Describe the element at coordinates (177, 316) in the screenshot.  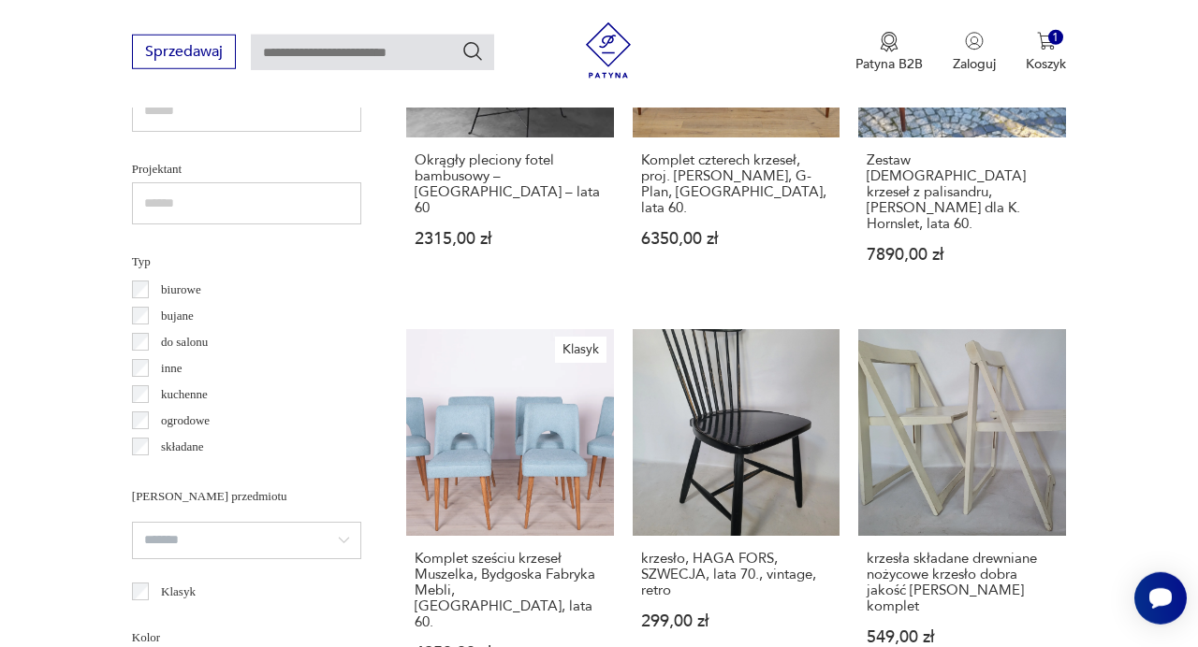
I see `p: bujane` at that location.